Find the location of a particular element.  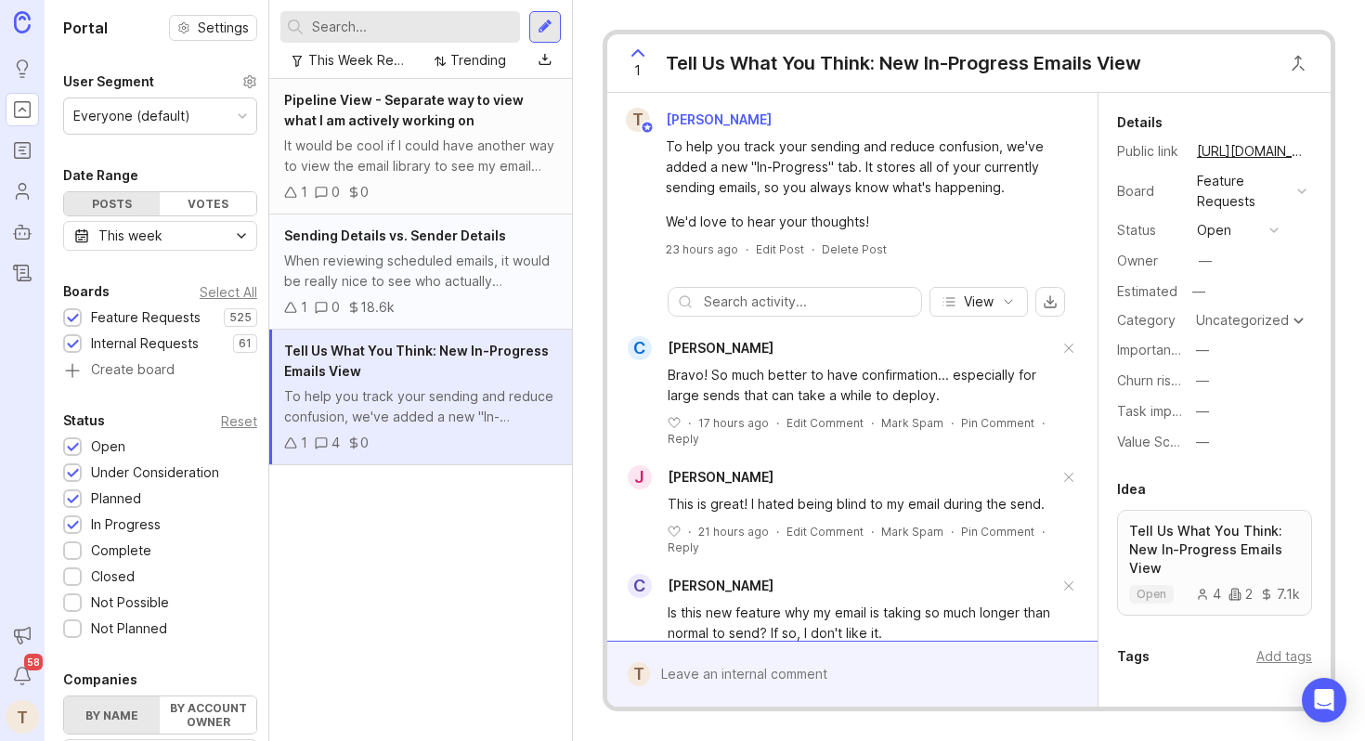

span: Settings is located at coordinates (223, 28).